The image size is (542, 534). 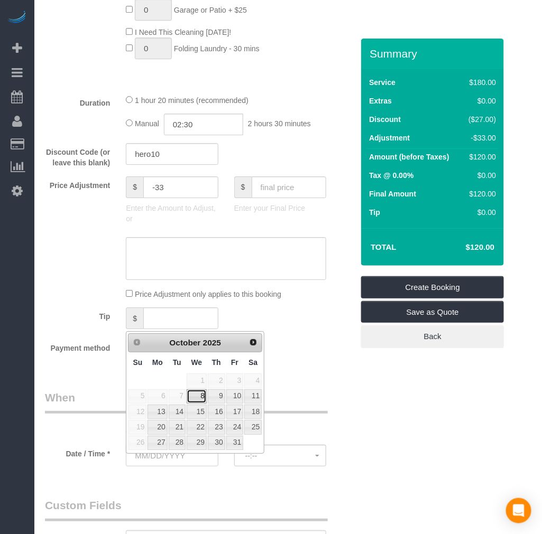 I want to click on a: 30, so click(x=216, y=443).